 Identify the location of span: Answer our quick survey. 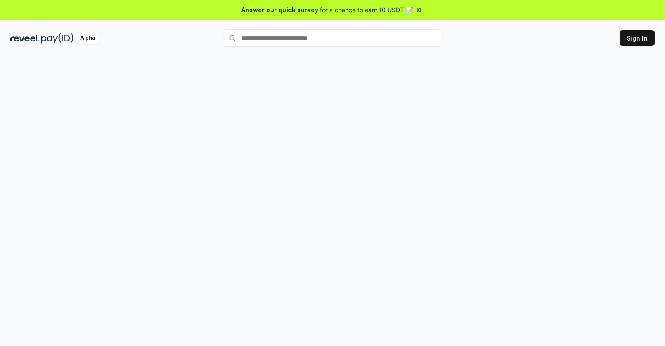
(280, 10).